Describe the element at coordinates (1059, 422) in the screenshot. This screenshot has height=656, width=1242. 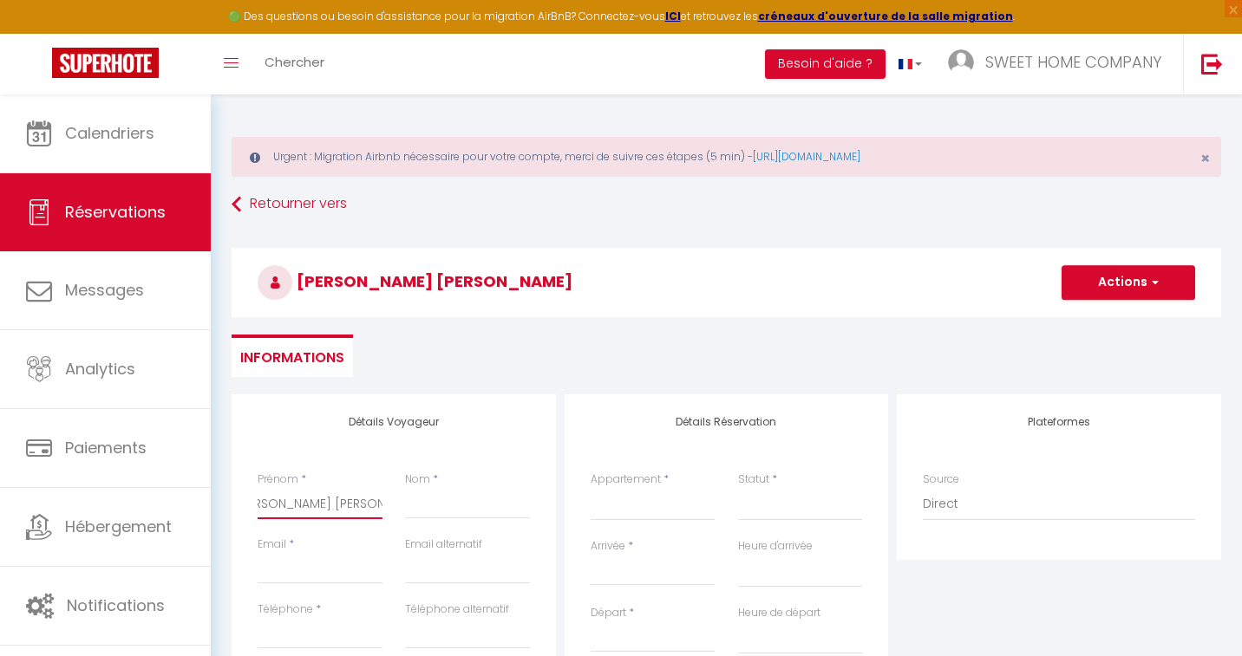
I see `h4: Plateformes` at that location.